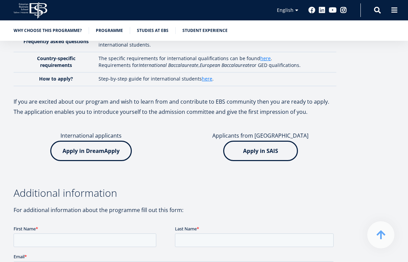  I want to click on span: One-year MBA (in Estonian), so click(35, 97).